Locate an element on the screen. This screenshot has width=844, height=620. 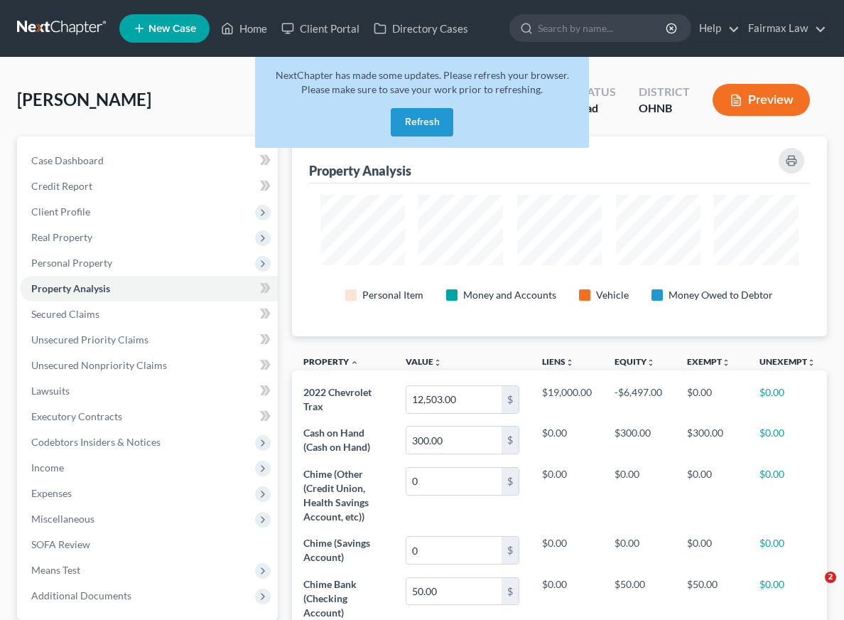
a: Fairmax Law is located at coordinates (784, 28).